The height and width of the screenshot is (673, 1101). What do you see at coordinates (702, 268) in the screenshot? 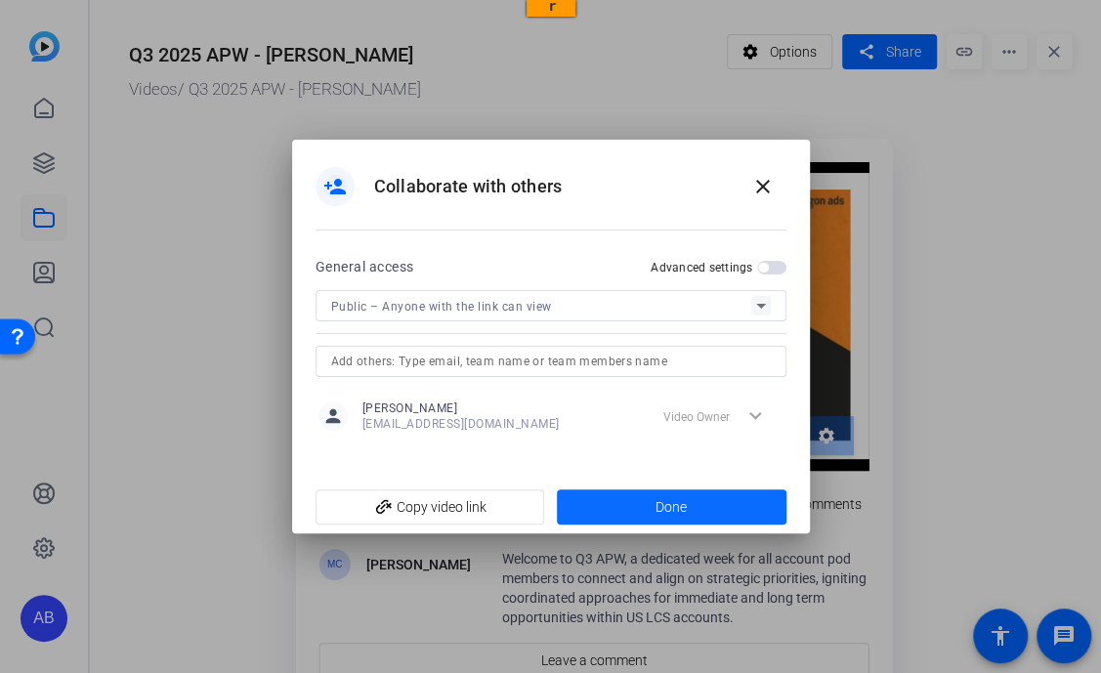
I see `h2: Advanced settings` at bounding box center [702, 268].